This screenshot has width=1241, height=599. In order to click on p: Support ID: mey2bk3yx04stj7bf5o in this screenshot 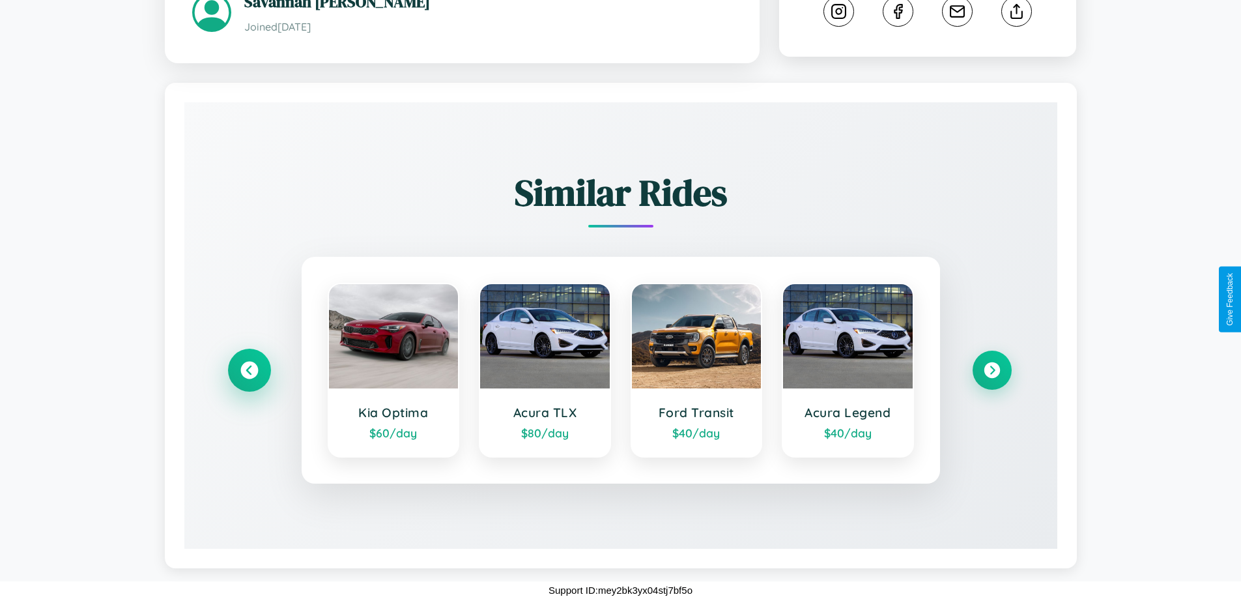, I will do `click(620, 589)`.